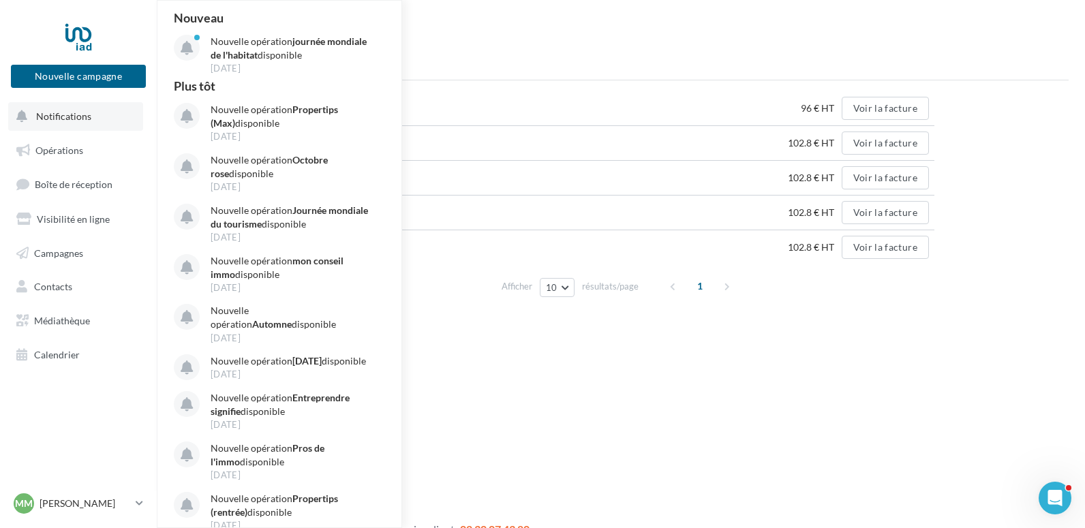  What do you see at coordinates (78, 151) in the screenshot?
I see `a: Opérations` at bounding box center [78, 151].